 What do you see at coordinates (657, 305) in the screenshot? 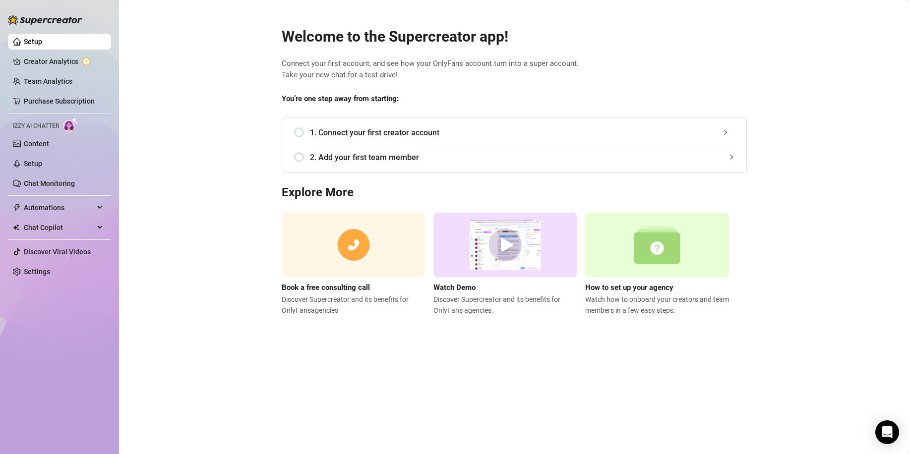
I see `span: Watch how to onboard your creators and team members in a few easy steps.` at bounding box center [657, 305].